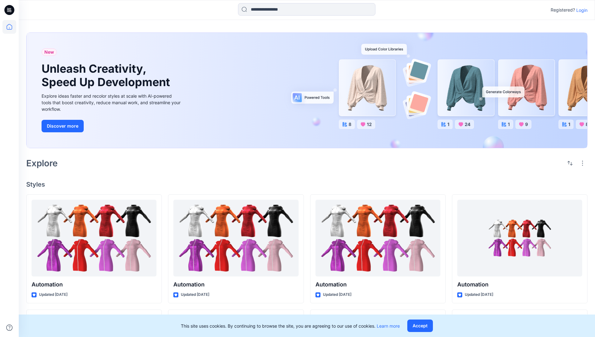  Describe the element at coordinates (307, 185) in the screenshot. I see `h4: Styles` at that location.